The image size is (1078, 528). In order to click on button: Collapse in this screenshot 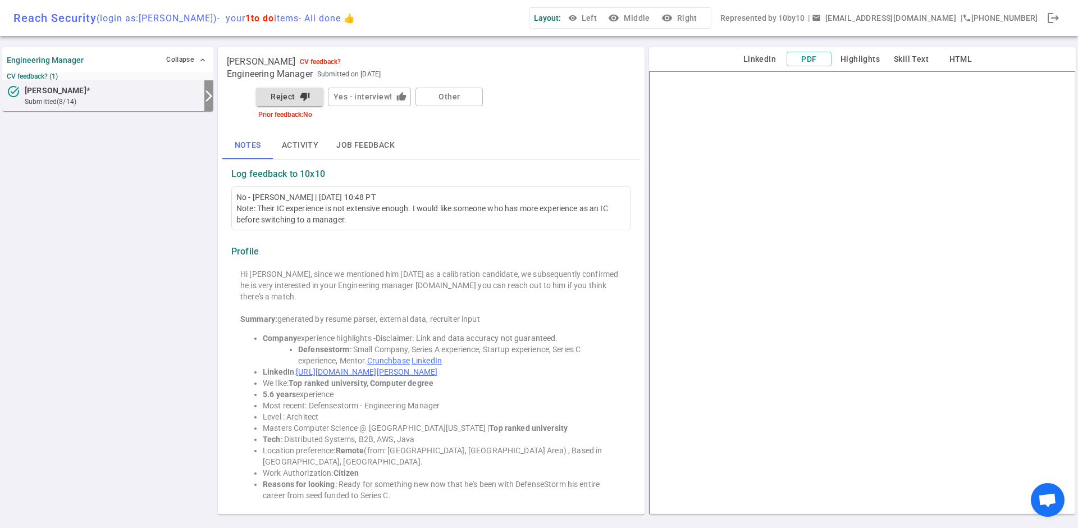, I will do `click(186, 60)`.